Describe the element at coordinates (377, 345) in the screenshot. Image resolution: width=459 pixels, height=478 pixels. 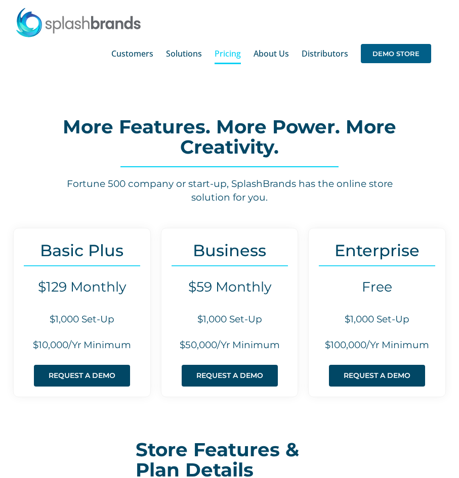
I see `h6: $100,000/Yr Minimum` at that location.